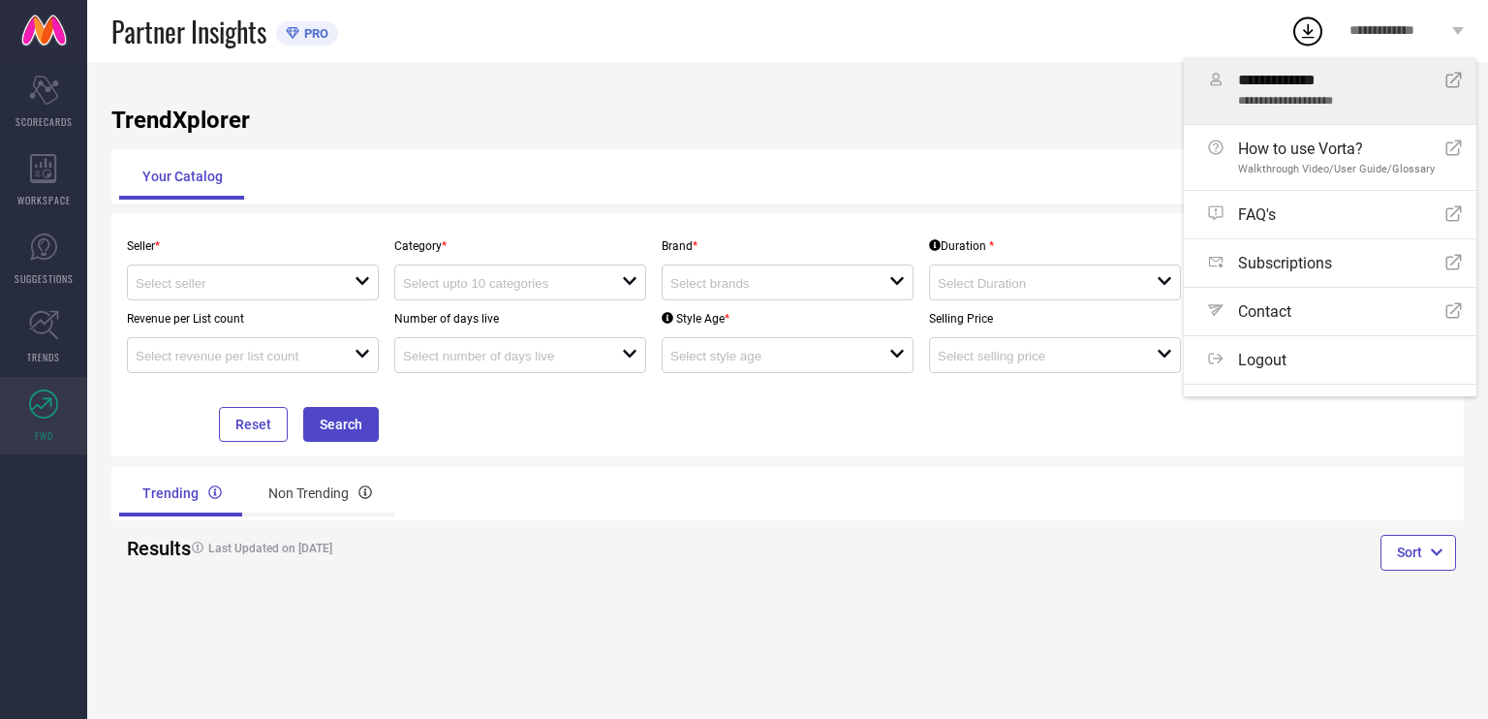  What do you see at coordinates (1055, 319) in the screenshot?
I see `p: Selling Price` at bounding box center [1055, 319].